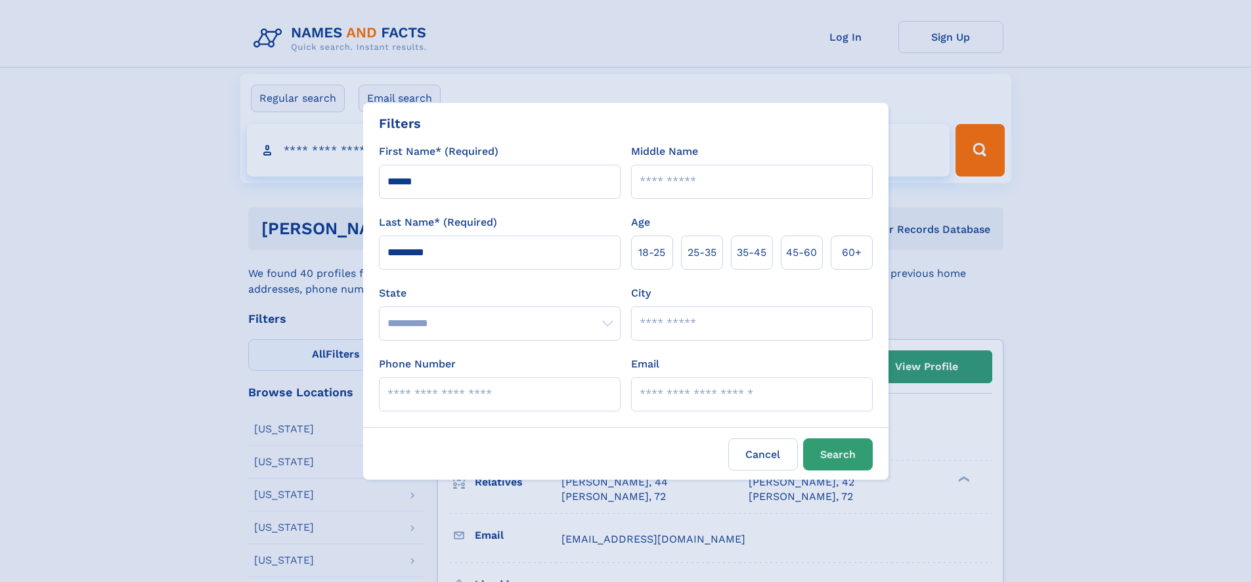 The image size is (1251, 582). I want to click on label: City, so click(641, 293).